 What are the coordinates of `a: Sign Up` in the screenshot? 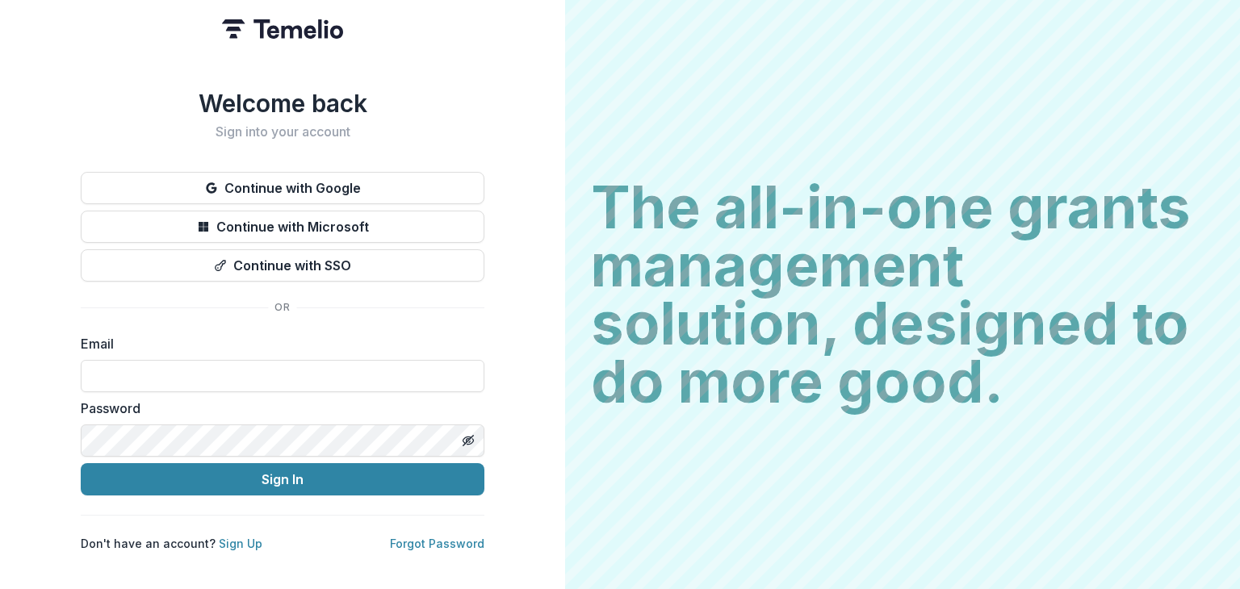 It's located at (241, 543).